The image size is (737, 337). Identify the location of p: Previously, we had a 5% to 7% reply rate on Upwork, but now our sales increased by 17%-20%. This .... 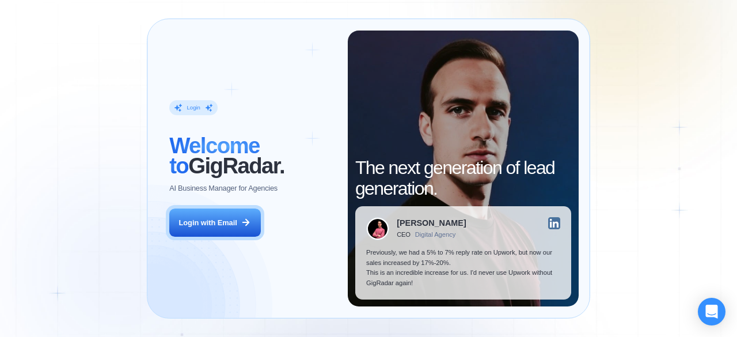
(463, 268).